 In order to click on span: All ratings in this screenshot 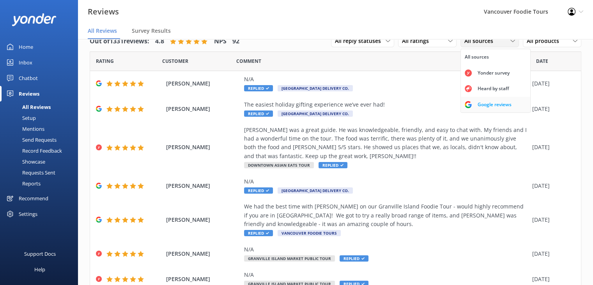, I will do `click(418, 41)`.